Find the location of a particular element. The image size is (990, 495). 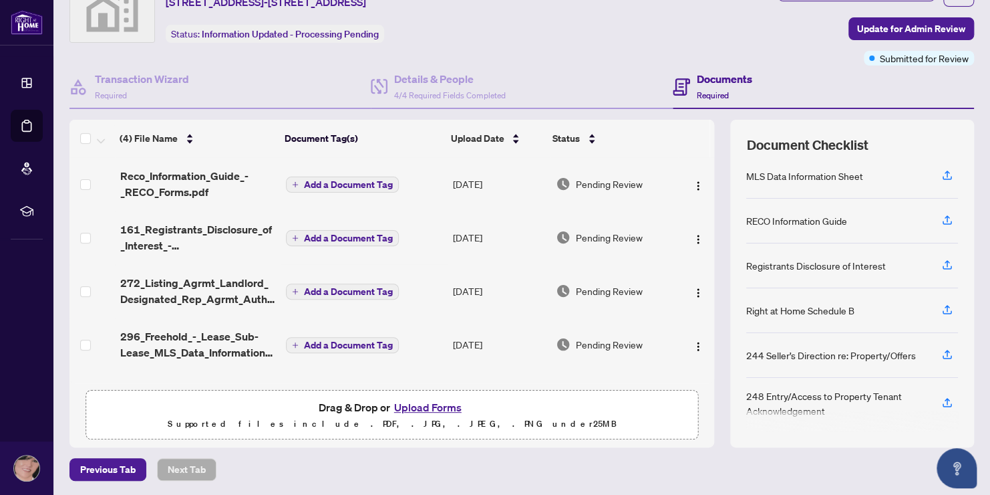

th: (4) File Name is located at coordinates (196, 138).